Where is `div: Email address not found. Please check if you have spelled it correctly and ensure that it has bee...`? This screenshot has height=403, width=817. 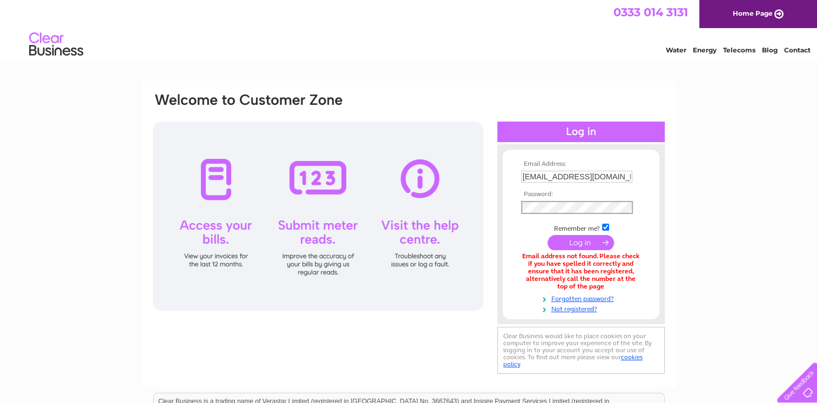 div: Email address not found. Please check if you have spelled it correctly and ensure that it has bee... is located at coordinates (581, 271).